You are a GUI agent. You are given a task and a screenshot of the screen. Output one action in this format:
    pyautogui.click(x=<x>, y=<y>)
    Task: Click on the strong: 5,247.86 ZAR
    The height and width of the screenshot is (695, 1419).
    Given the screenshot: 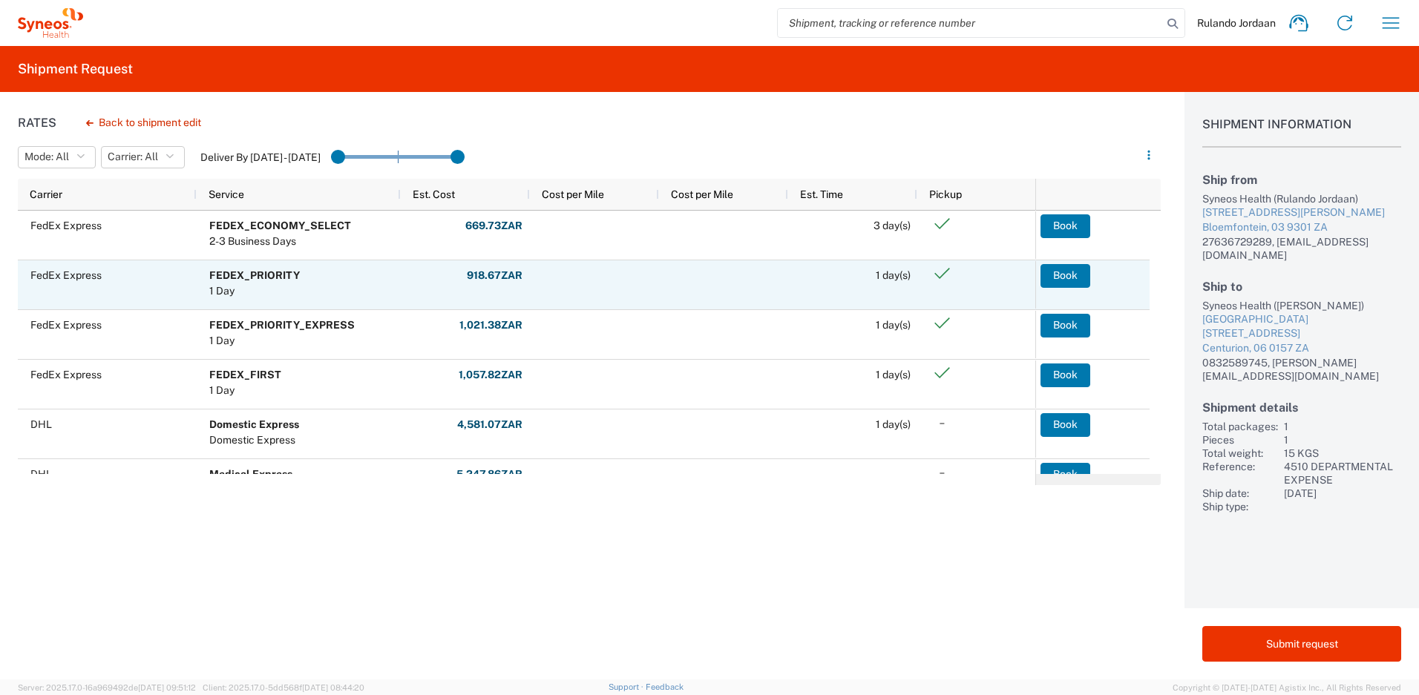 What is the action you would take?
    pyautogui.click(x=489, y=474)
    